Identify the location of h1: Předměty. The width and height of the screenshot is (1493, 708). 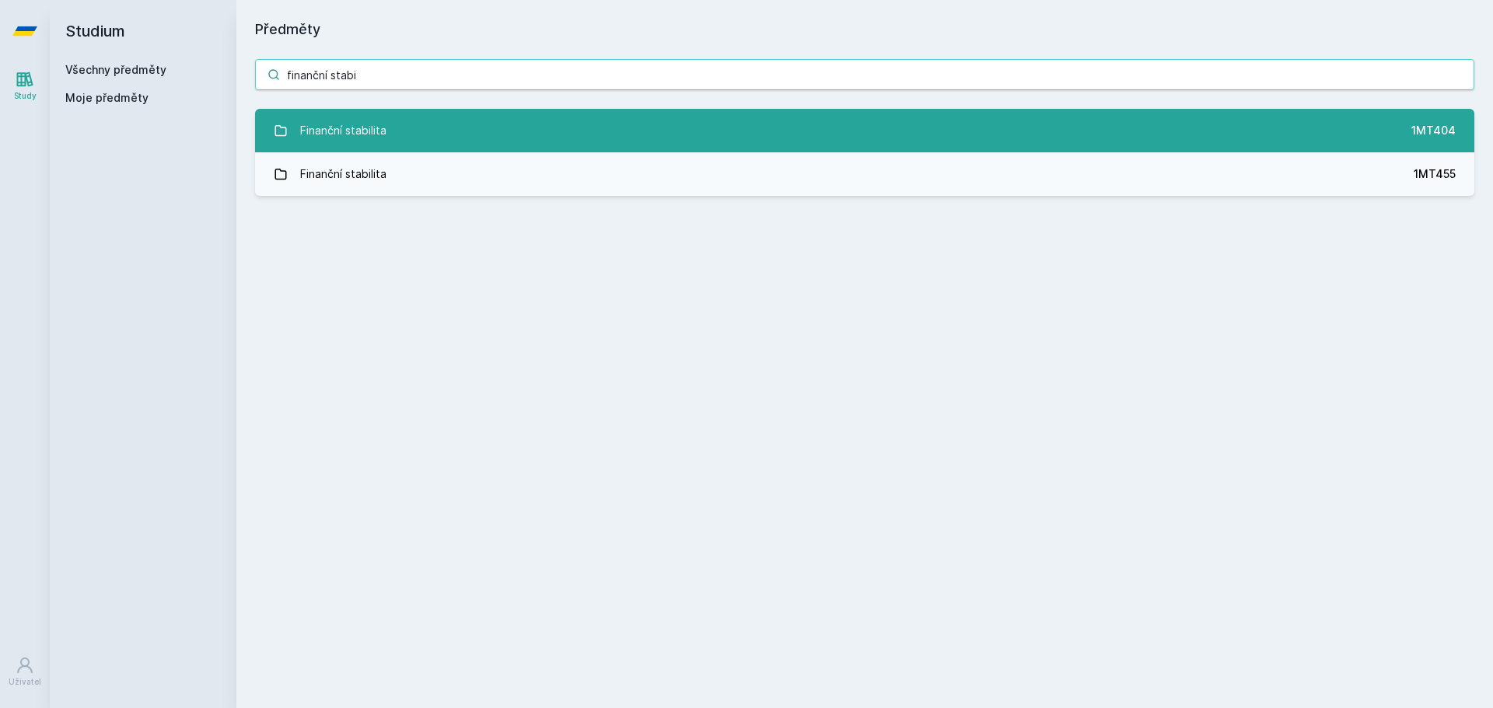
(865, 30).